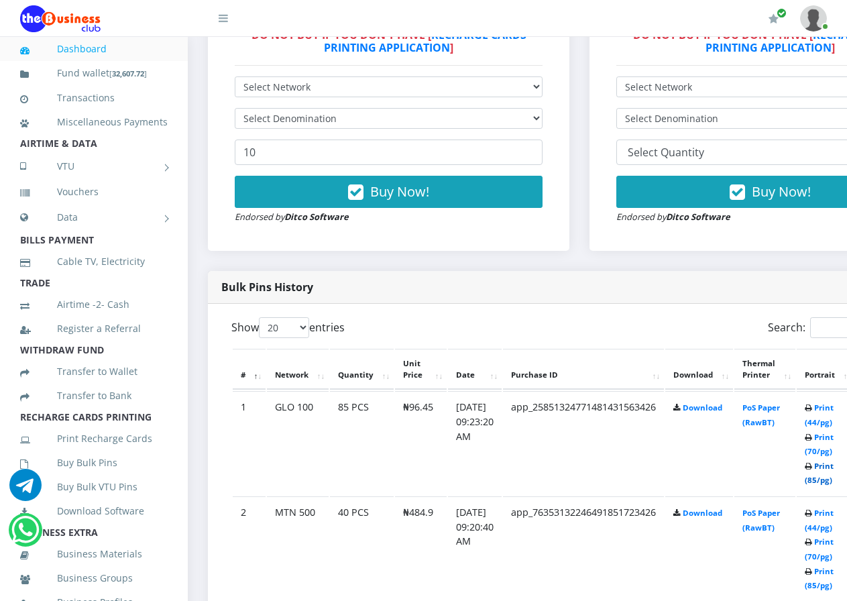 This screenshot has width=847, height=601. What do you see at coordinates (94, 396) in the screenshot?
I see `a: Transfer to Bank` at bounding box center [94, 396].